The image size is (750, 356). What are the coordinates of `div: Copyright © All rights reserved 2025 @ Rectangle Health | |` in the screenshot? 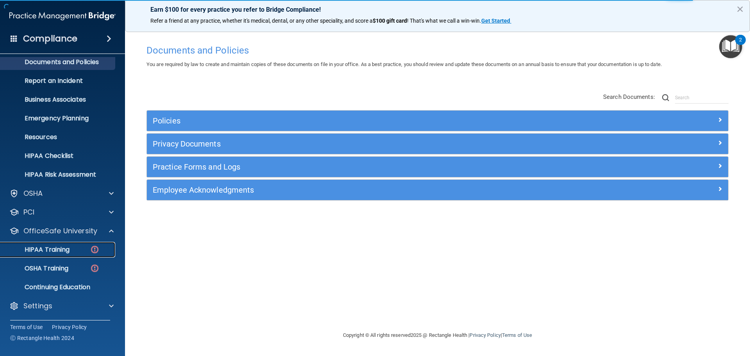 It's located at (437, 335).